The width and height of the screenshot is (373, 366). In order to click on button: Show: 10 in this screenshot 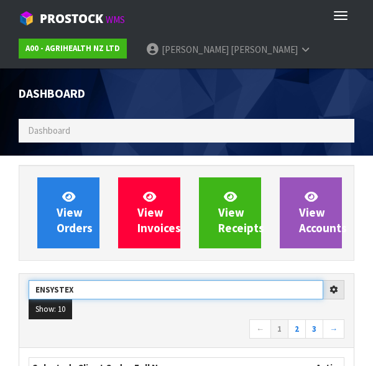, I will do `click(50, 309)`.